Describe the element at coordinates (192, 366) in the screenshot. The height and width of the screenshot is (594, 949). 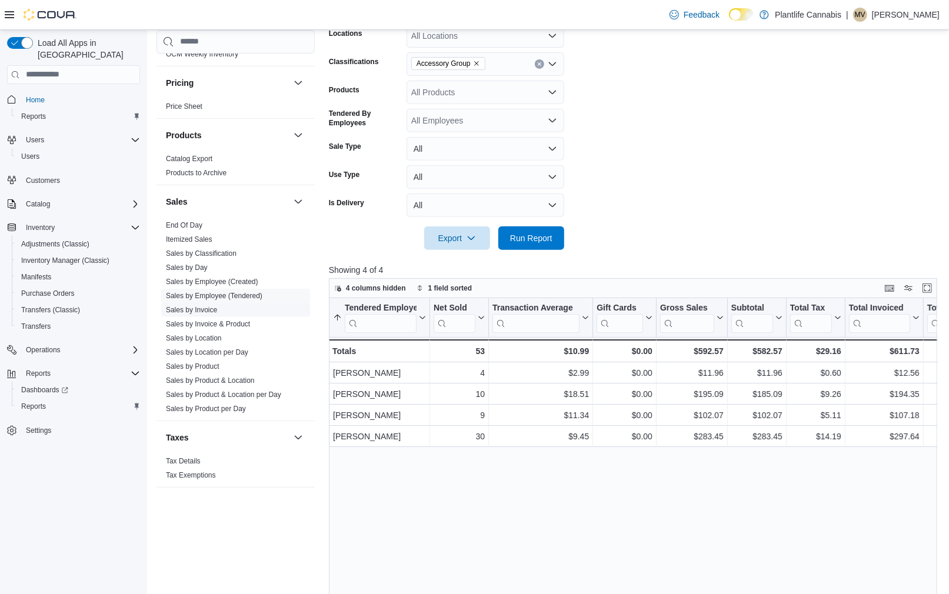
I see `a: Sales by Product` at that location.